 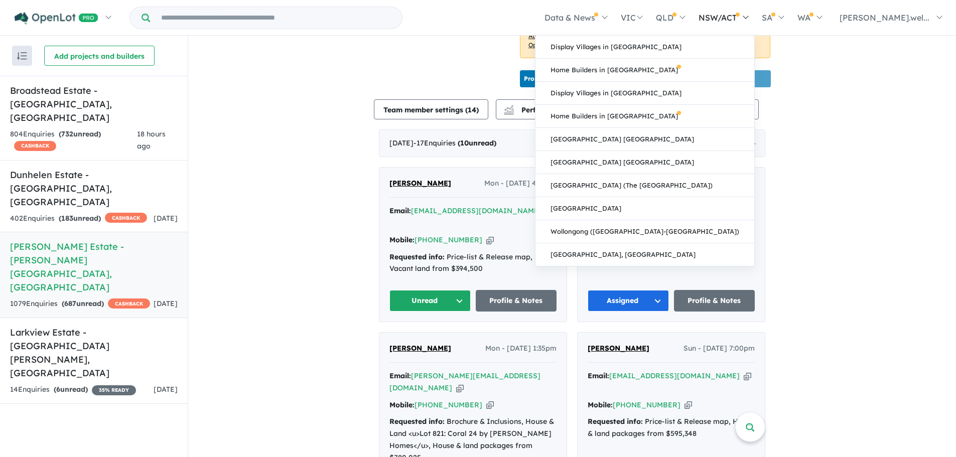 What do you see at coordinates (552, 78) in the screenshot?
I see `b: Promotion Month:` at bounding box center [552, 78].